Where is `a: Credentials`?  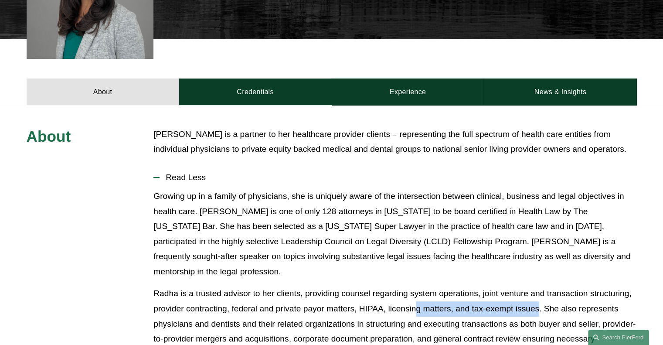 a: Credentials is located at coordinates (256, 92).